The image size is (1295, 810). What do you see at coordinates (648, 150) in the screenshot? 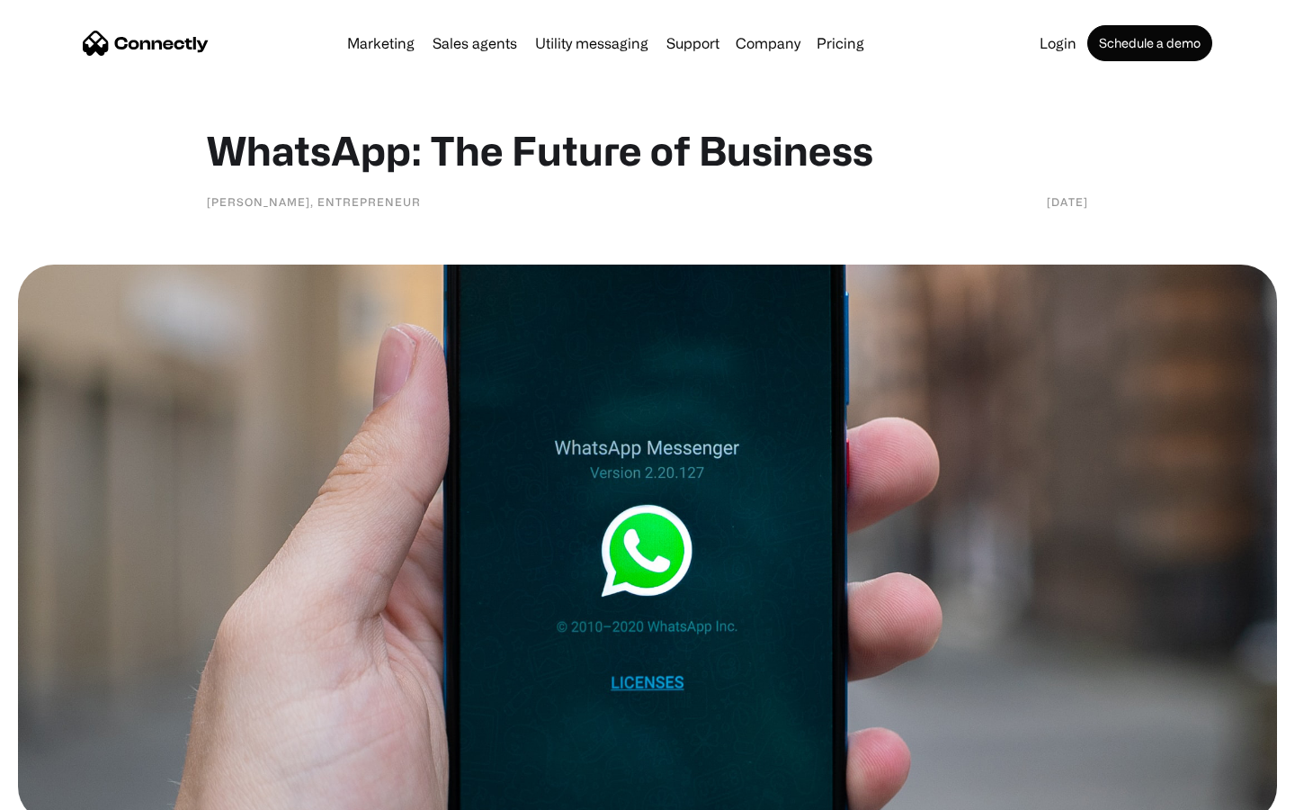
I see `h1: WhatsApp: The Future of Business` at bounding box center [648, 150].